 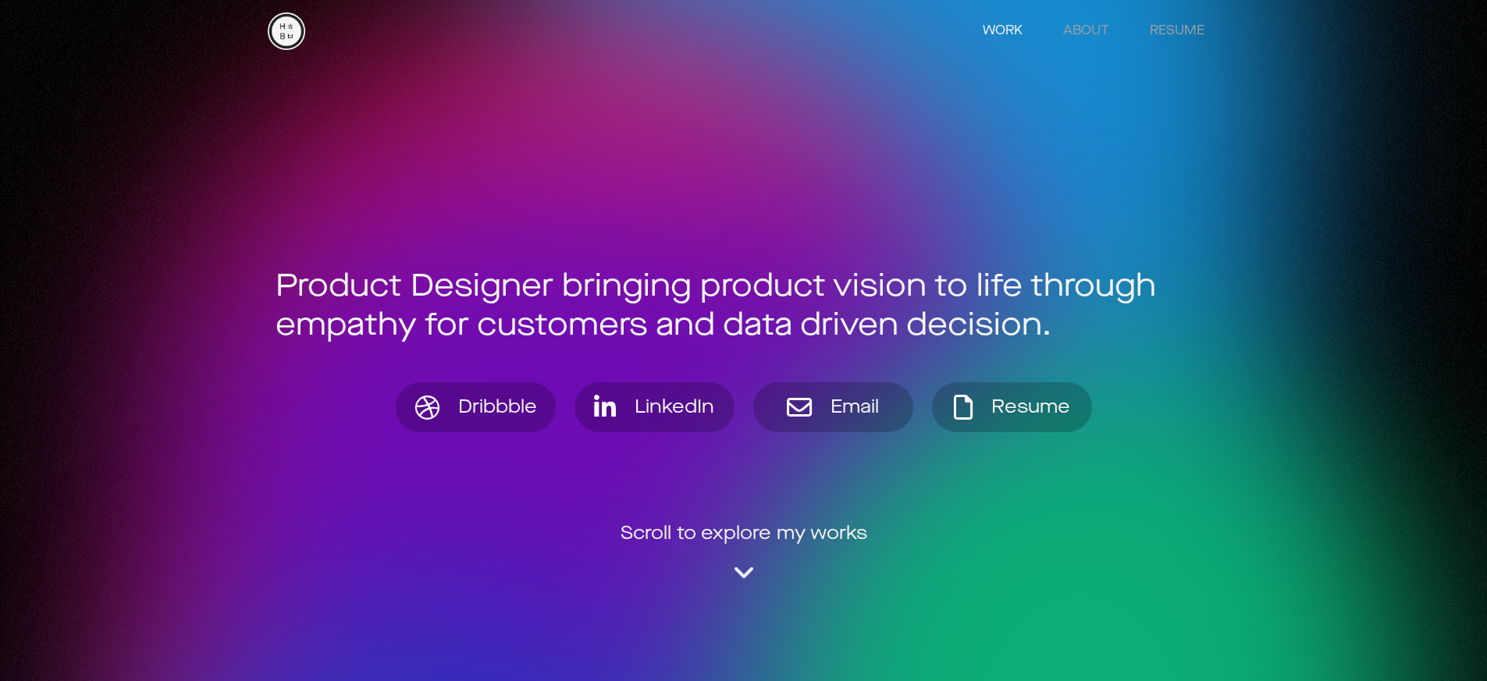 What do you see at coordinates (654, 407) in the screenshot?
I see `a: LinkedIn` at bounding box center [654, 407].